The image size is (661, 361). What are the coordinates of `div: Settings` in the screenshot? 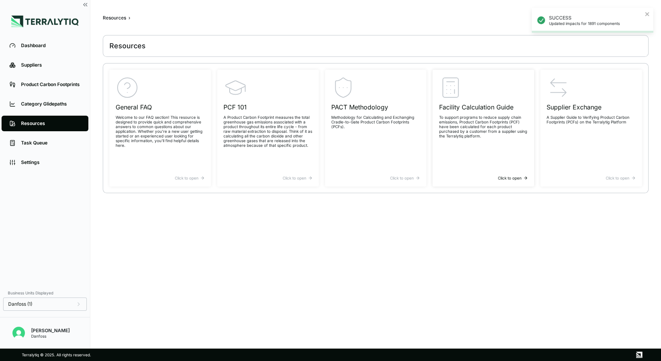 It's located at (51, 162).